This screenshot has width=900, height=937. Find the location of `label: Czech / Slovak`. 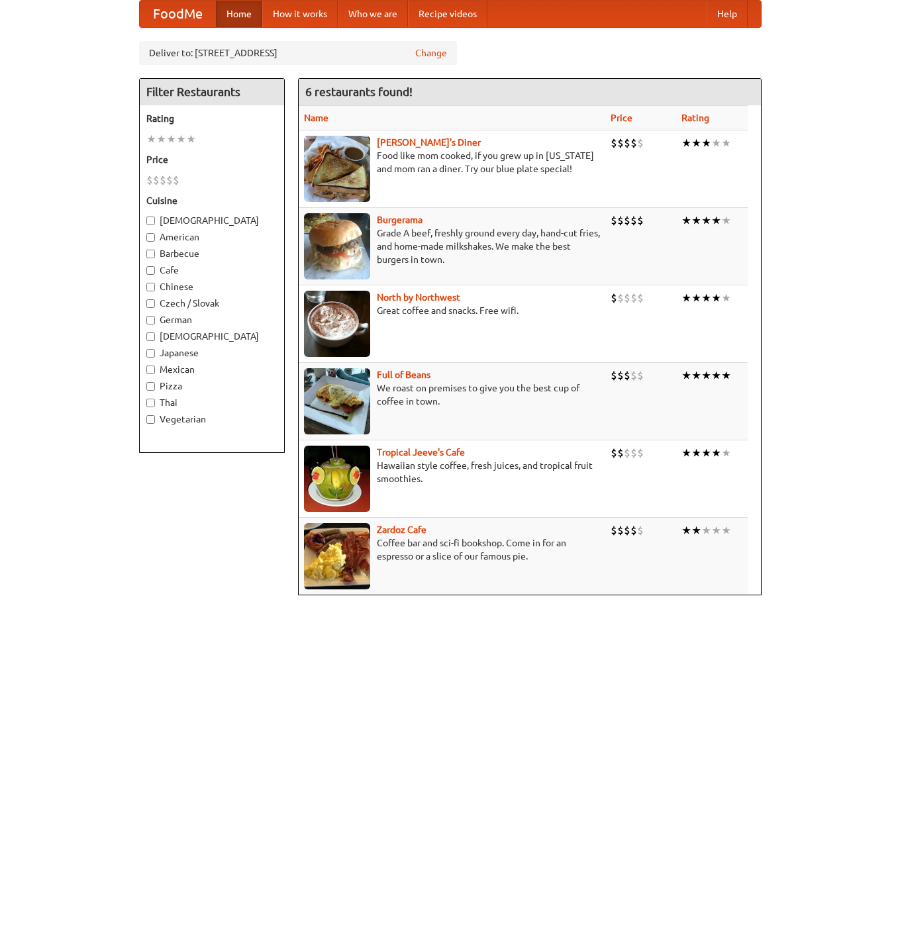

label: Czech / Slovak is located at coordinates (212, 303).